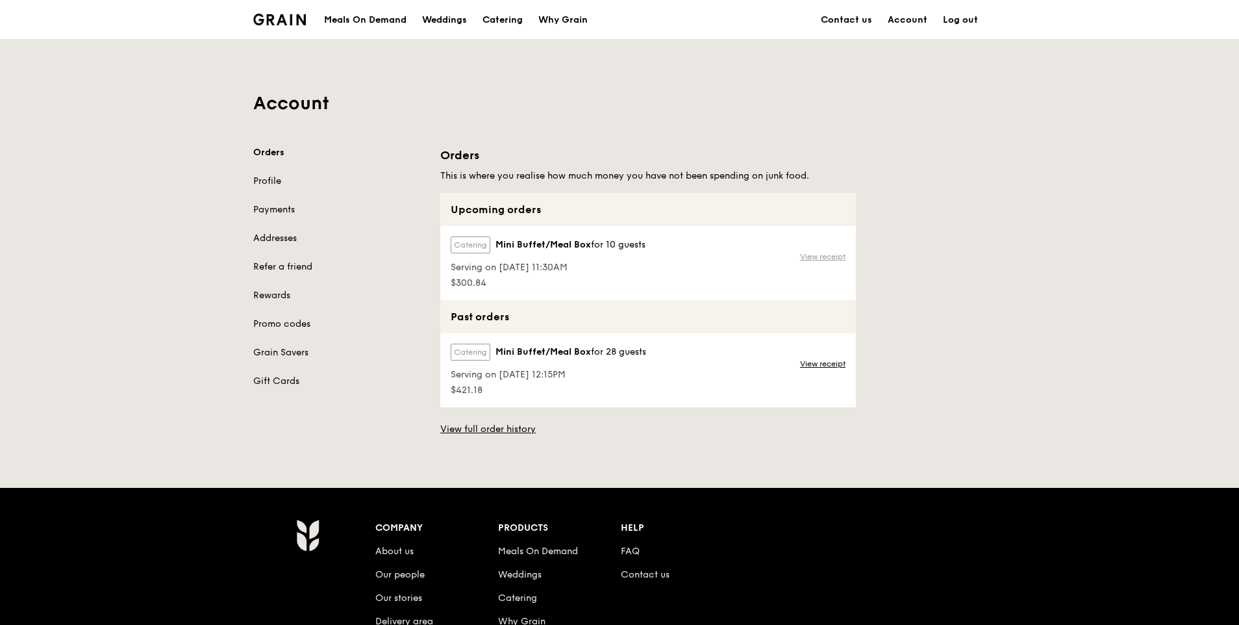 The image size is (1239, 625). I want to click on span: for 10 guests, so click(618, 244).